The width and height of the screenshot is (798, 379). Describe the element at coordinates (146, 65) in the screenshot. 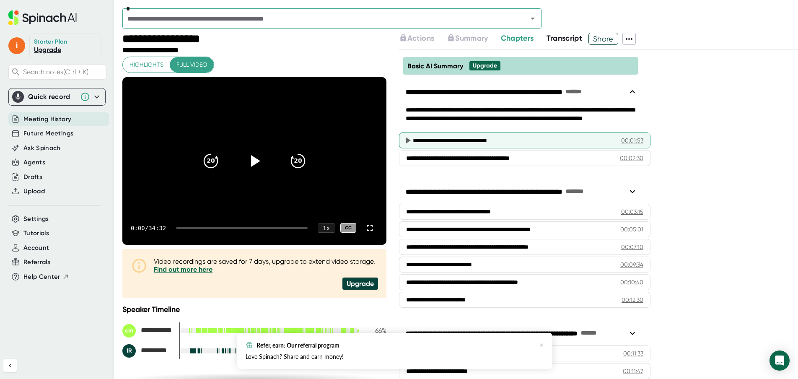

I see `button: Highlights` at that location.